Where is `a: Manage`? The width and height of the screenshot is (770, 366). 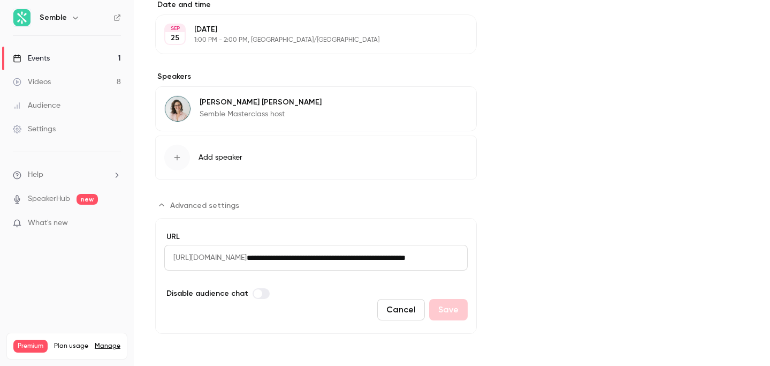 a: Manage is located at coordinates (108, 346).